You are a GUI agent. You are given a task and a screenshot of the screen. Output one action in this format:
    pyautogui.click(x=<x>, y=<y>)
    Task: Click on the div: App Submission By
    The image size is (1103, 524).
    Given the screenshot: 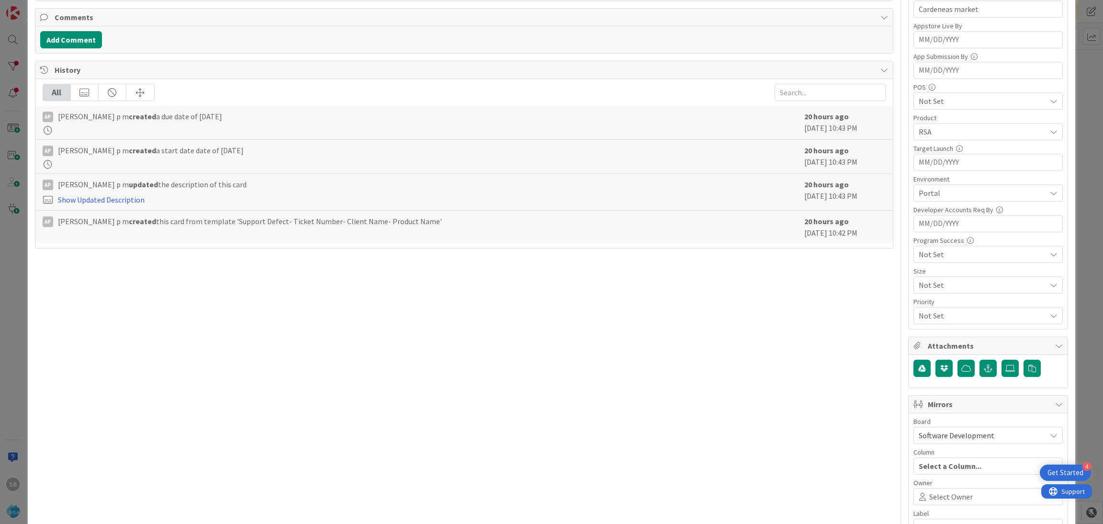 What is the action you would take?
    pyautogui.click(x=988, y=56)
    